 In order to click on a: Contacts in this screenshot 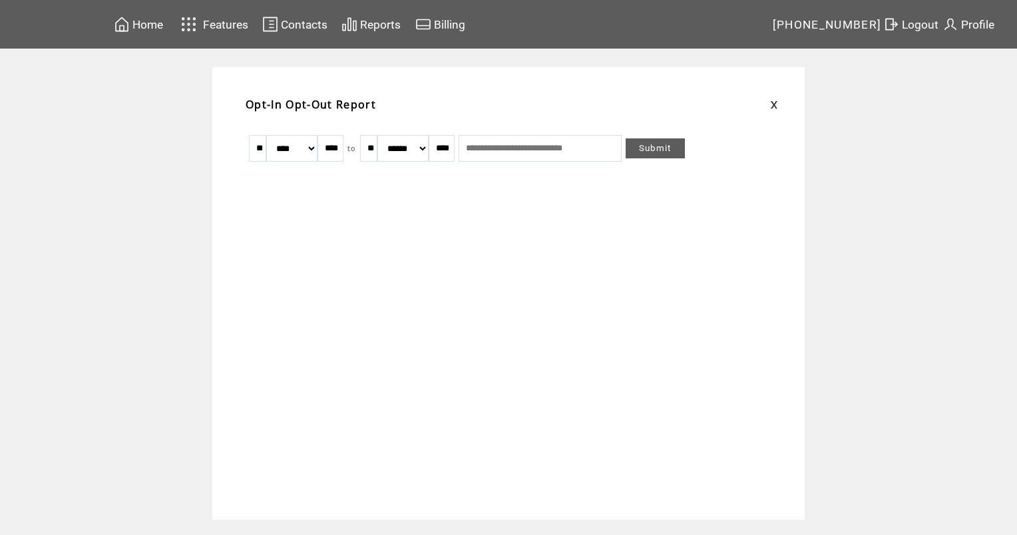, I will do `click(295, 24)`.